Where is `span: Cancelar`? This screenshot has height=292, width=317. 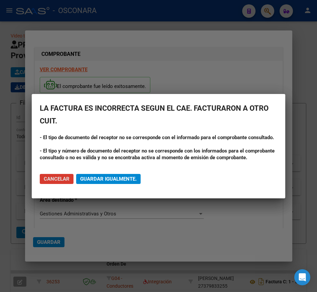 span: Cancelar is located at coordinates (56, 179).